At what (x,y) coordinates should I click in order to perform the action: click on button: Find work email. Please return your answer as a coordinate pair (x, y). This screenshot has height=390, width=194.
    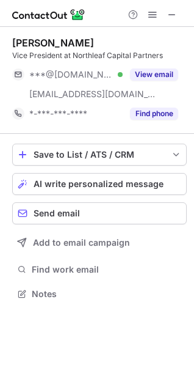
    Looking at the image, I should click on (100, 269).